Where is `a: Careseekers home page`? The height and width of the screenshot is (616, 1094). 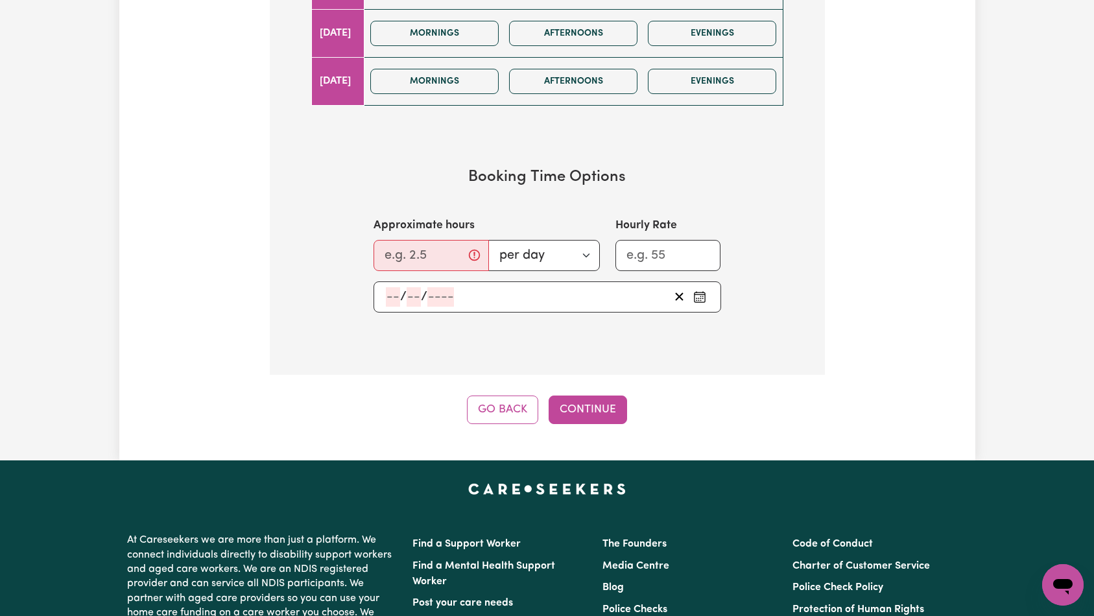 a: Careseekers home page is located at coordinates (547, 489).